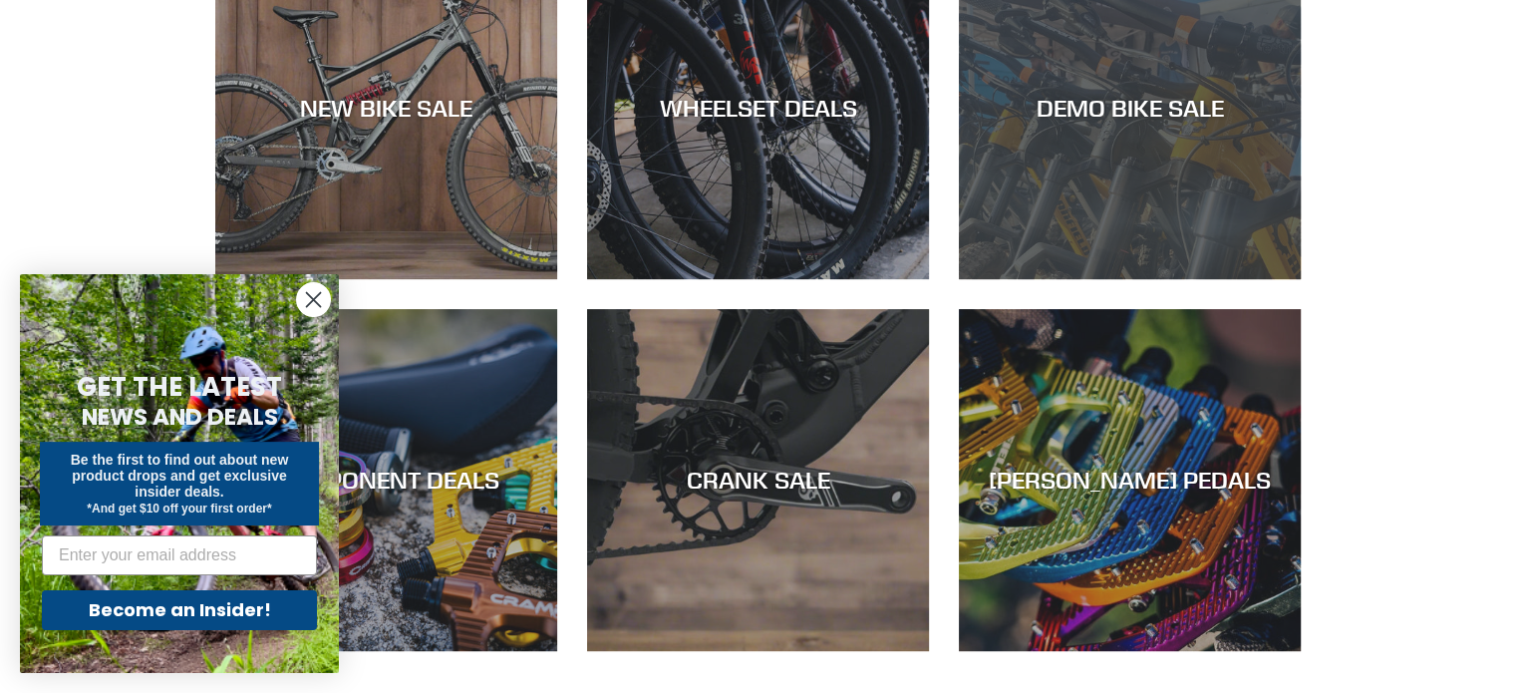 This screenshot has width=1516, height=693. Describe the element at coordinates (313, 299) in the screenshot. I see `button: Close dialog` at that location.